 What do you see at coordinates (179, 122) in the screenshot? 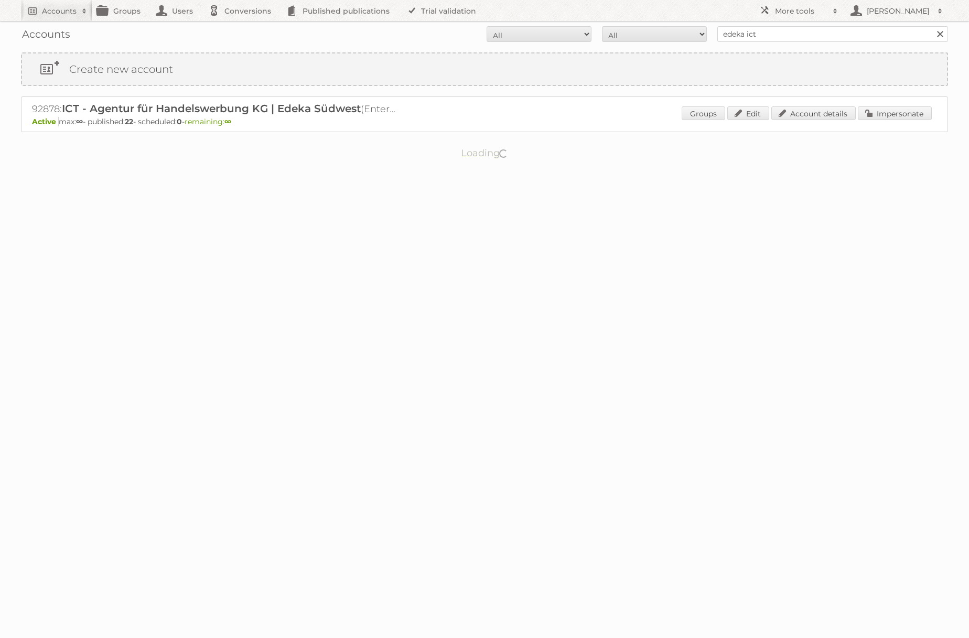
I see `strong: 0` at bounding box center [179, 122].